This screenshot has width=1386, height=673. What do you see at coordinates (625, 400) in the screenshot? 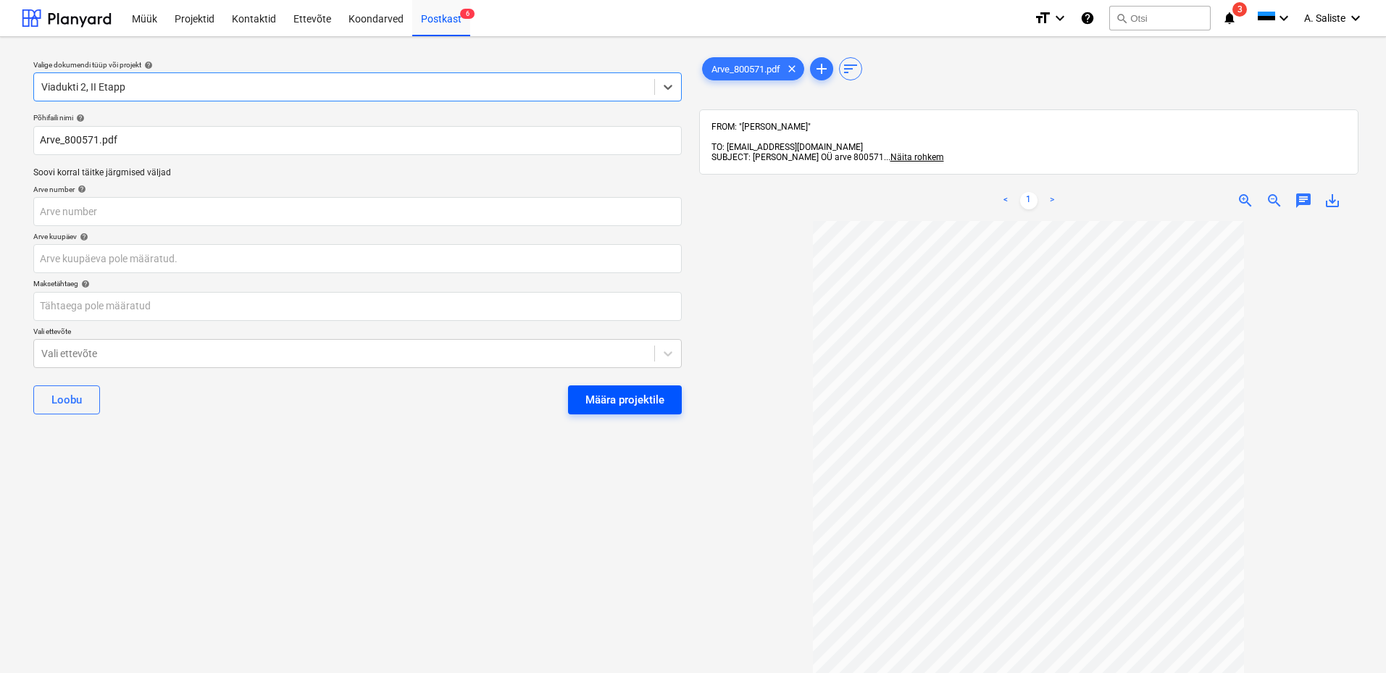
I see `div: Määra projektile` at bounding box center [625, 400].